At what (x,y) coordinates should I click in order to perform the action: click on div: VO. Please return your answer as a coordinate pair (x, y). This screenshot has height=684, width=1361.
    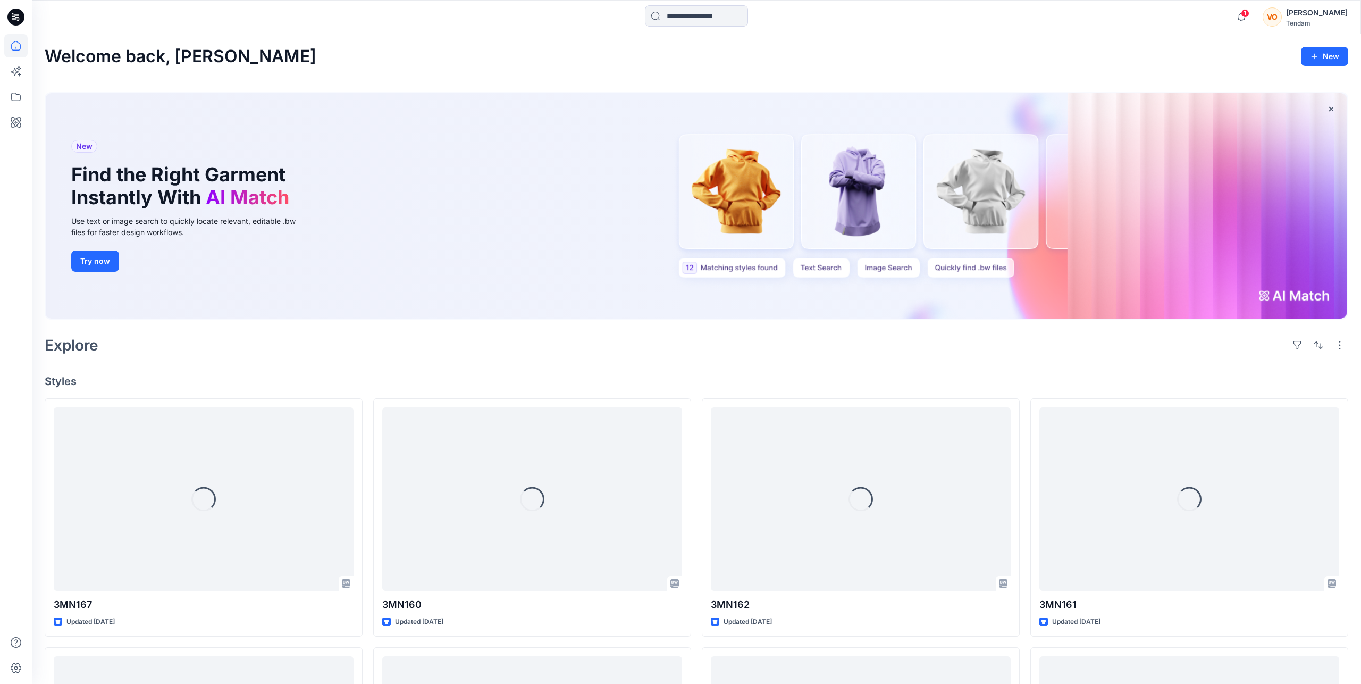
    Looking at the image, I should click on (1272, 17).